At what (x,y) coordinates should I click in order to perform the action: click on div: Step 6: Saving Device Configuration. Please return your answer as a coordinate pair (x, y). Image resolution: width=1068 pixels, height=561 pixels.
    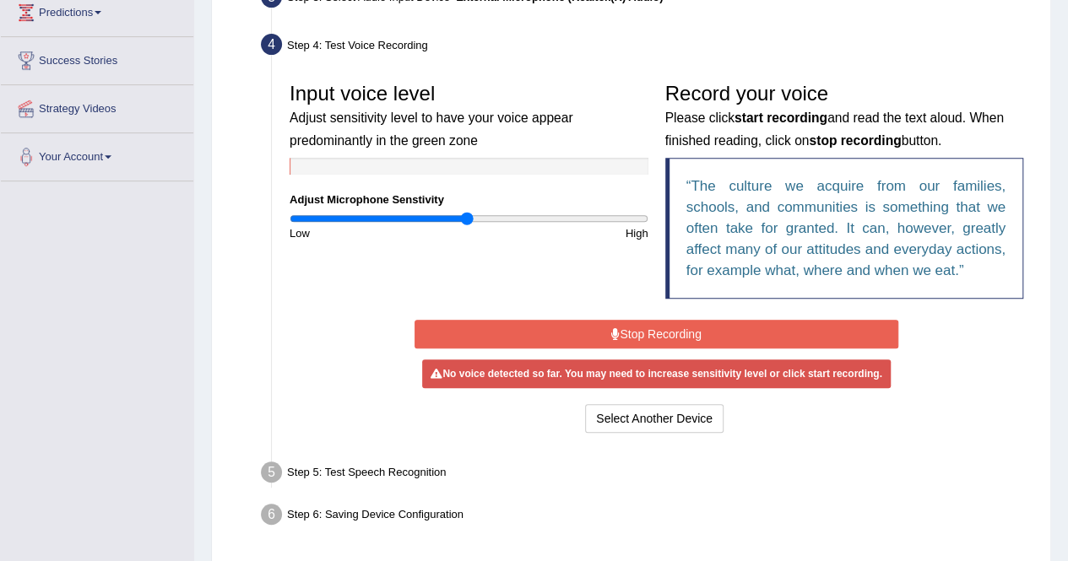
    Looking at the image, I should click on (647, 517).